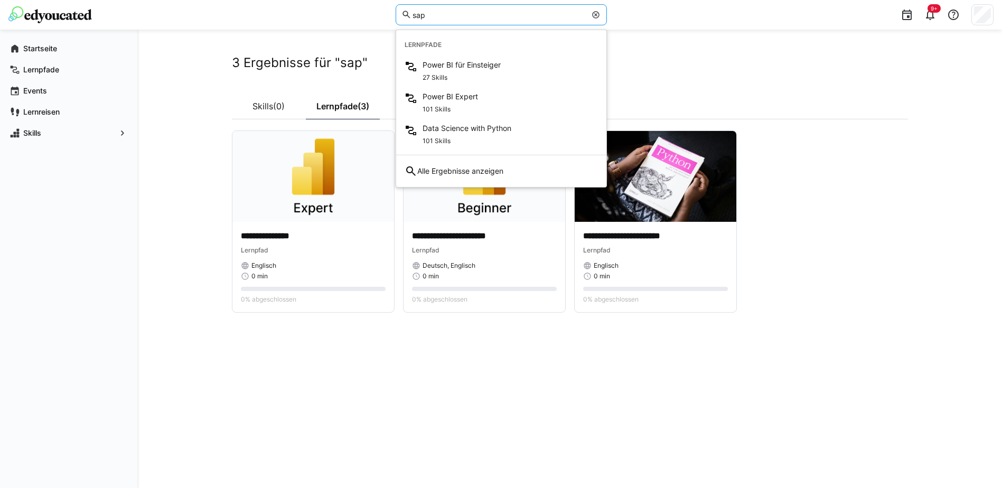 Image resolution: width=1002 pixels, height=488 pixels. What do you see at coordinates (343, 106) in the screenshot?
I see `a: Lernpfade(3)` at bounding box center [343, 106].